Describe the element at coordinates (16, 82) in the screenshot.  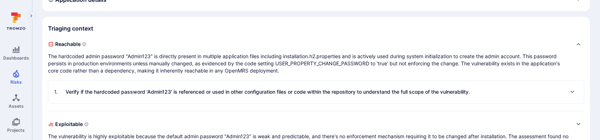
I see `span: Risks` at that location.